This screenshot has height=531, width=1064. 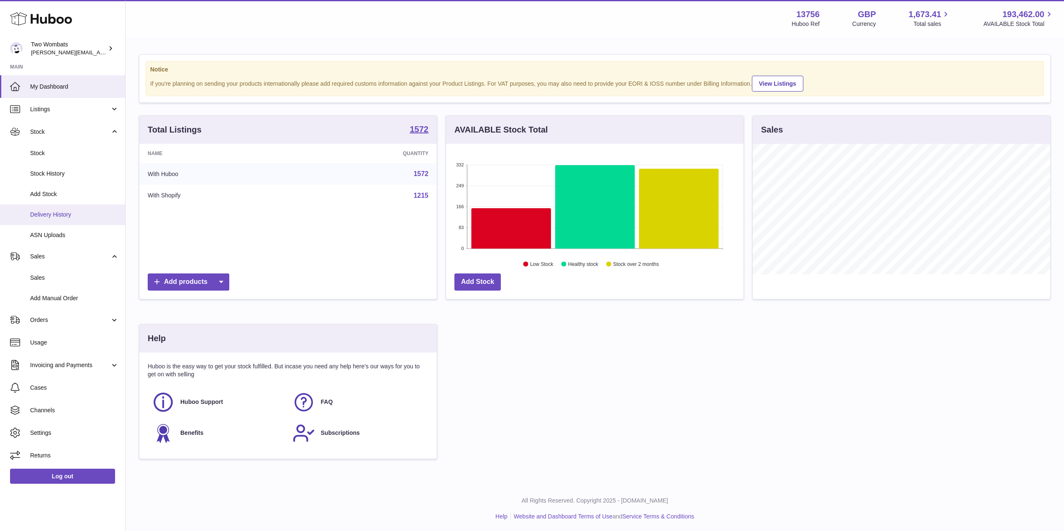 I want to click on a: Log out, so click(x=62, y=477).